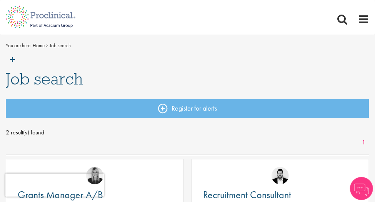 The height and width of the screenshot is (202, 375). Describe the element at coordinates (247, 195) in the screenshot. I see `span: Recruitment Consultant` at that location.